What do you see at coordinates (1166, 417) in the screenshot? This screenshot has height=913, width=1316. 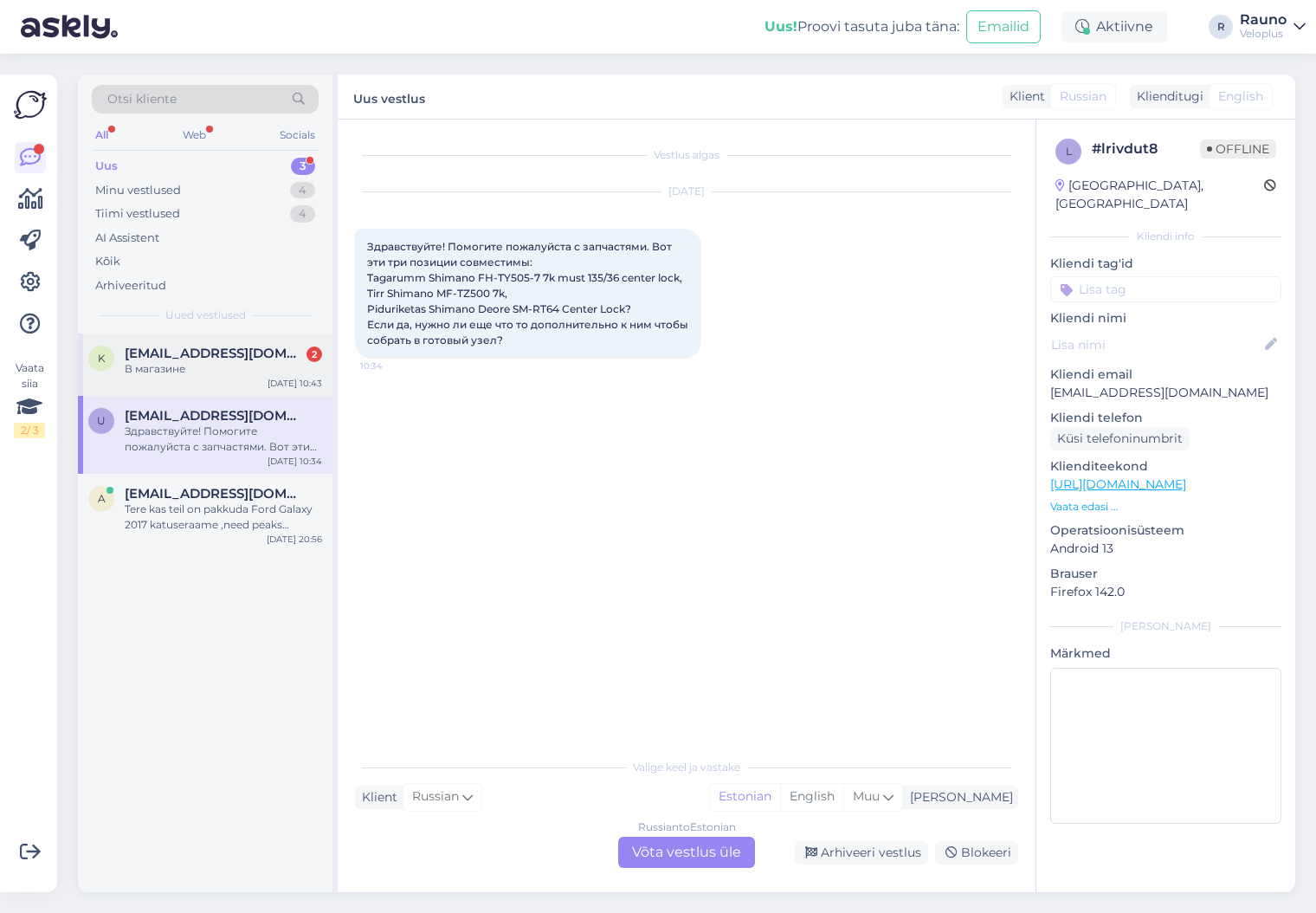 I see `p: Kliendi telefon` at bounding box center [1166, 417].